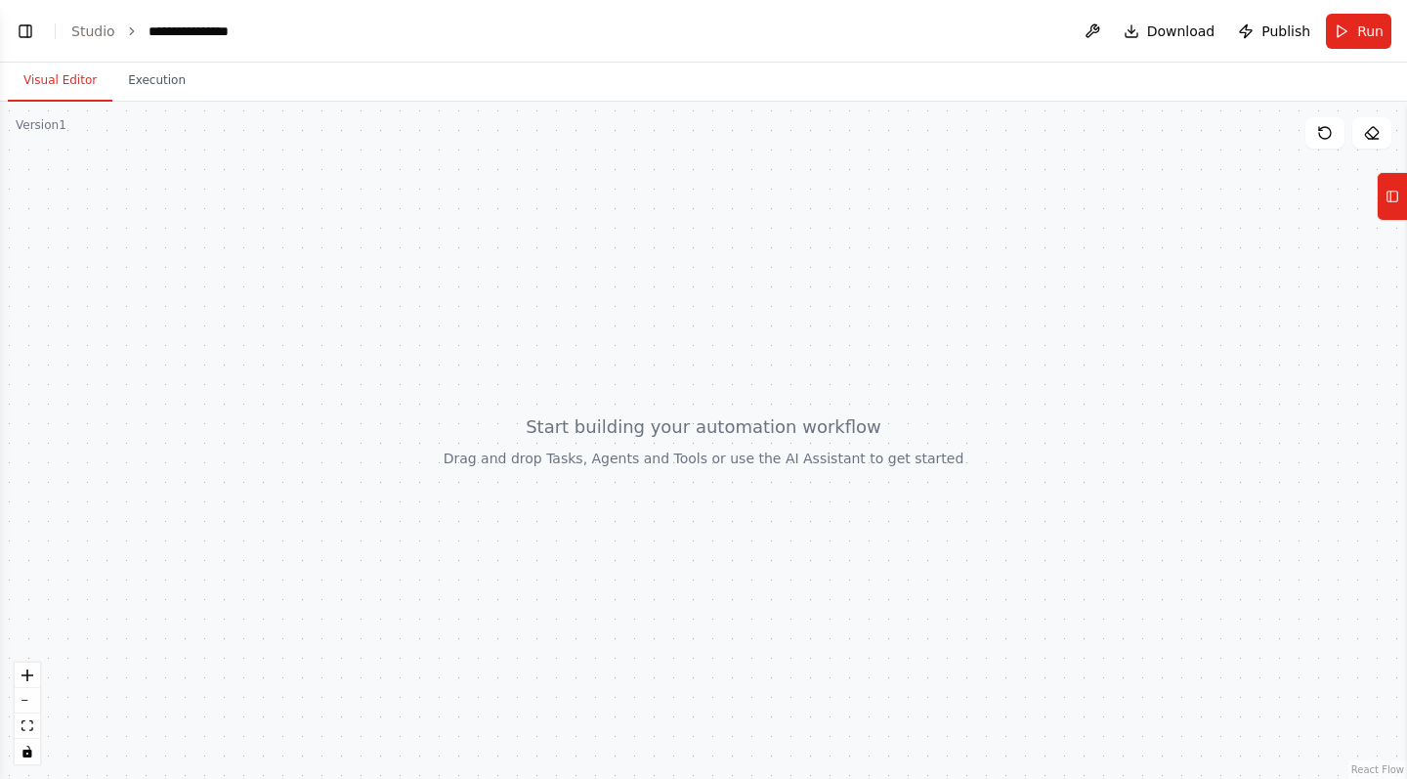 This screenshot has width=1407, height=779. I want to click on button: Execution, so click(156, 81).